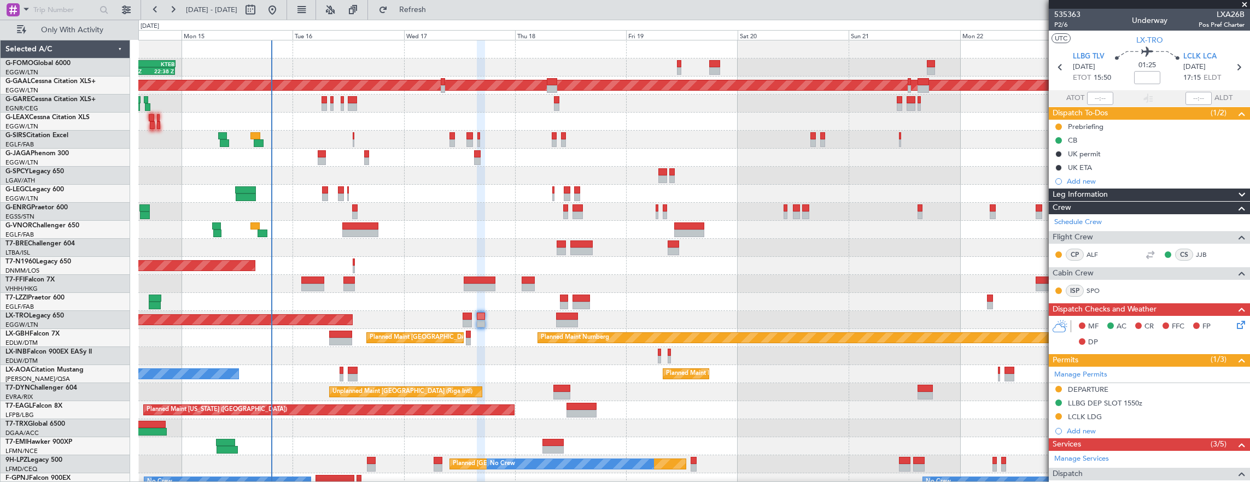 The height and width of the screenshot is (482, 1250). I want to click on span: Dispatch To-Dos, so click(1080, 113).